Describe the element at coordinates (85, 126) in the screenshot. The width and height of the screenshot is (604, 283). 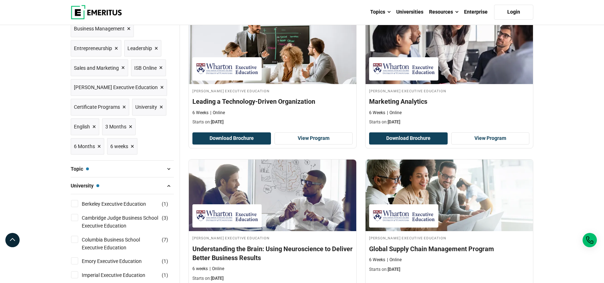
I see `a: English ×` at that location.